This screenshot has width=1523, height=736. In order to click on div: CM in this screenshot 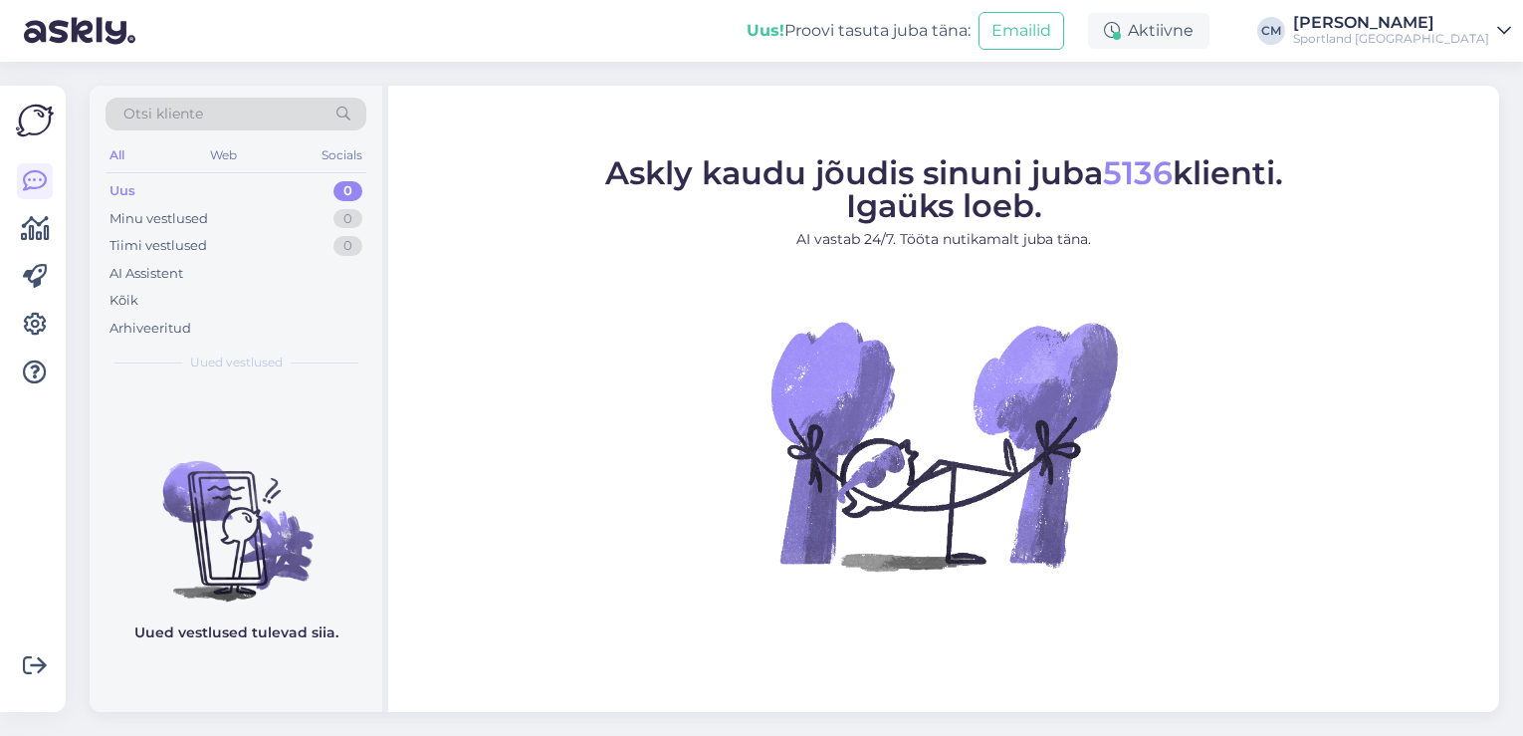, I will do `click(1271, 31)`.